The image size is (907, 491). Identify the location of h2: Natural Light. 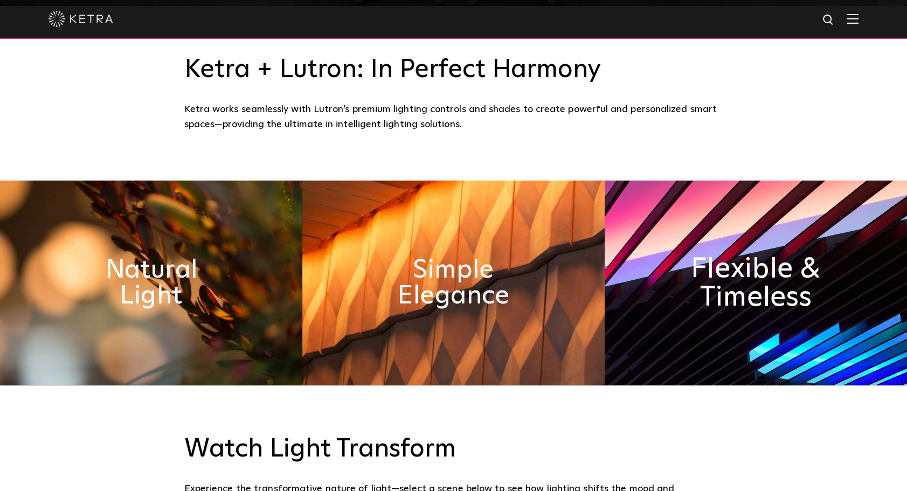
(151, 283).